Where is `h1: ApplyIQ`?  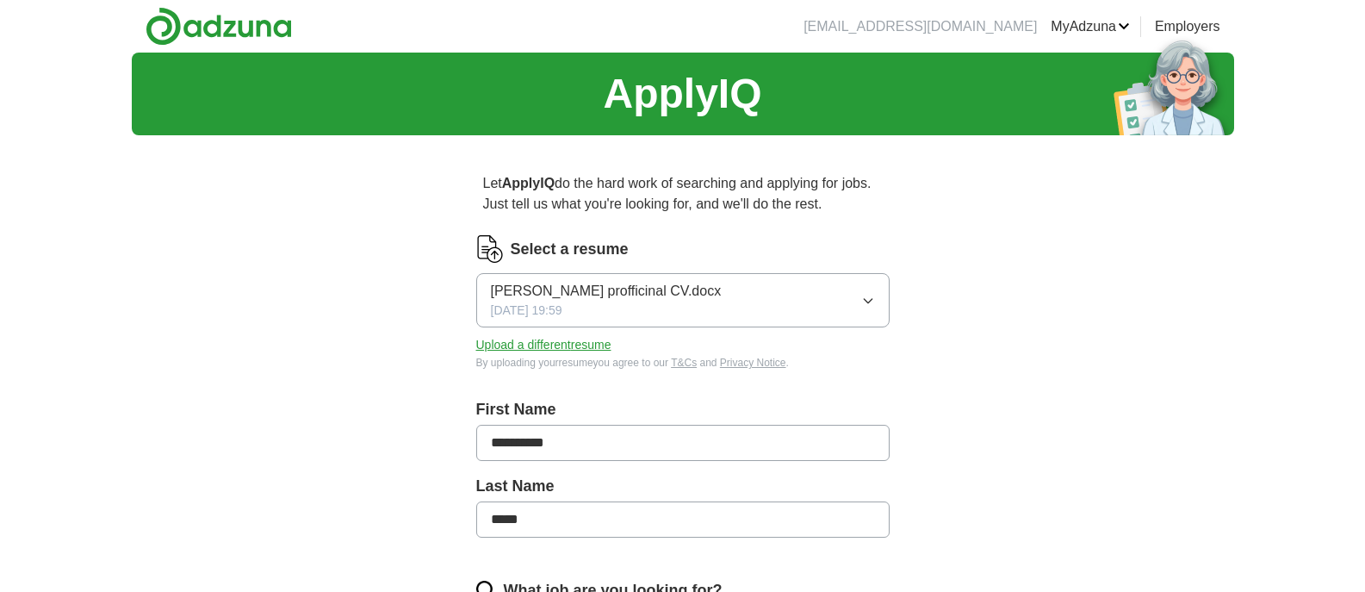 h1: ApplyIQ is located at coordinates (682, 94).